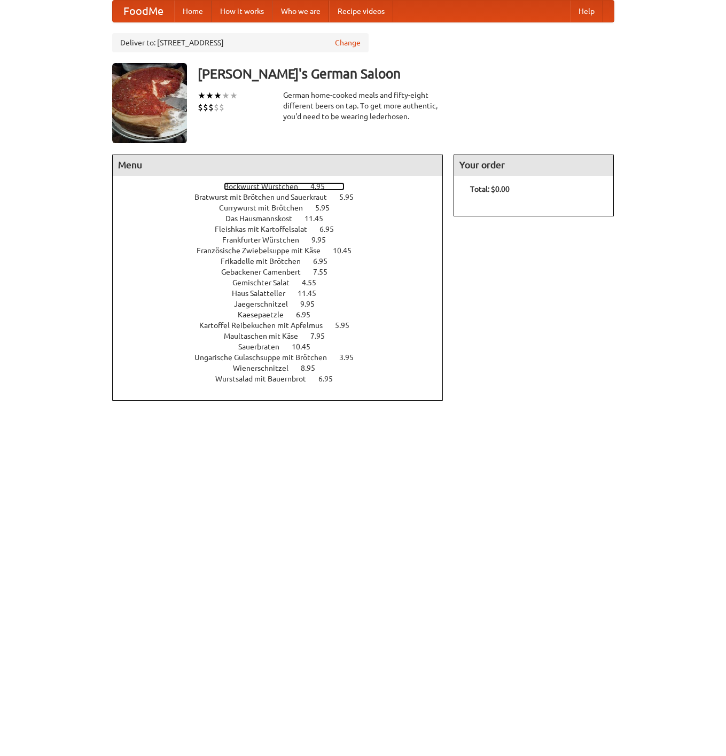 Image resolution: width=726 pixels, height=756 pixels. Describe the element at coordinates (266, 357) in the screenshot. I see `span: Ungarische Gulaschsuppe mit Brötchen` at that location.